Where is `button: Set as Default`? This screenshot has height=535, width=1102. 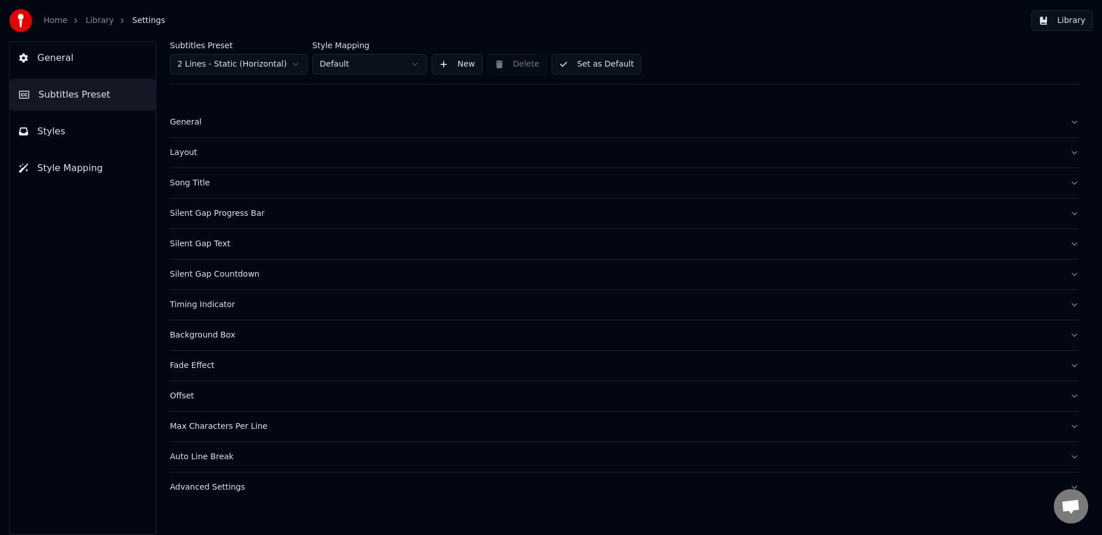 button: Set as Default is located at coordinates (596, 64).